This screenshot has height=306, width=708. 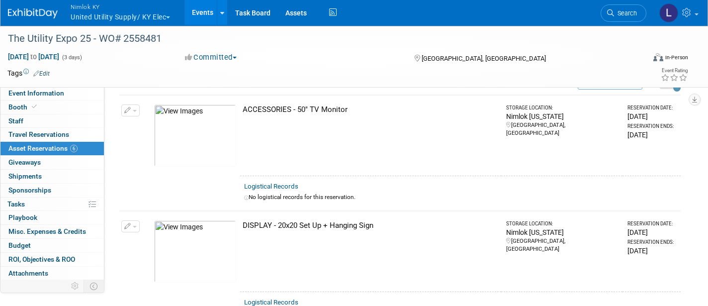 What do you see at coordinates (94, 286) in the screenshot?
I see `td: Toggle Event Tabs` at bounding box center [94, 286].